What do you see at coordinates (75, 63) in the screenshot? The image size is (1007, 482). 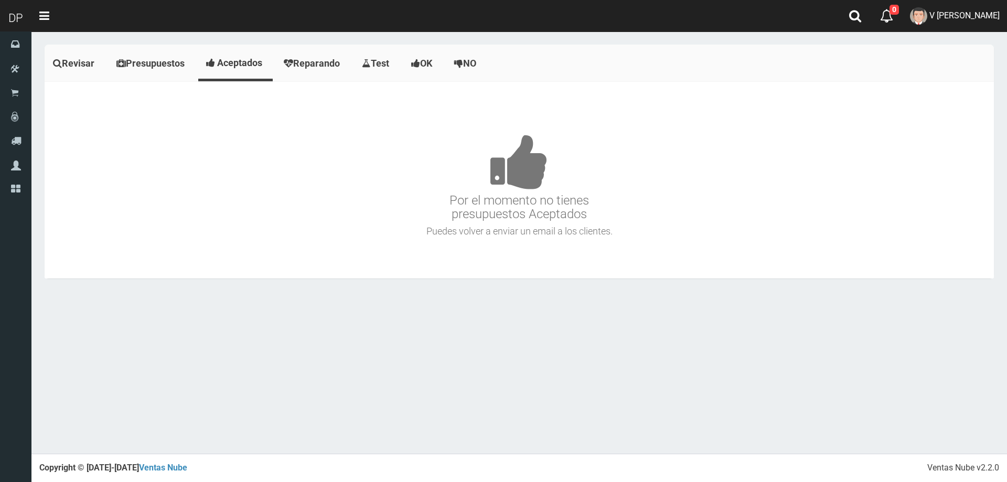 I see `a: Revisar` at bounding box center [75, 63].